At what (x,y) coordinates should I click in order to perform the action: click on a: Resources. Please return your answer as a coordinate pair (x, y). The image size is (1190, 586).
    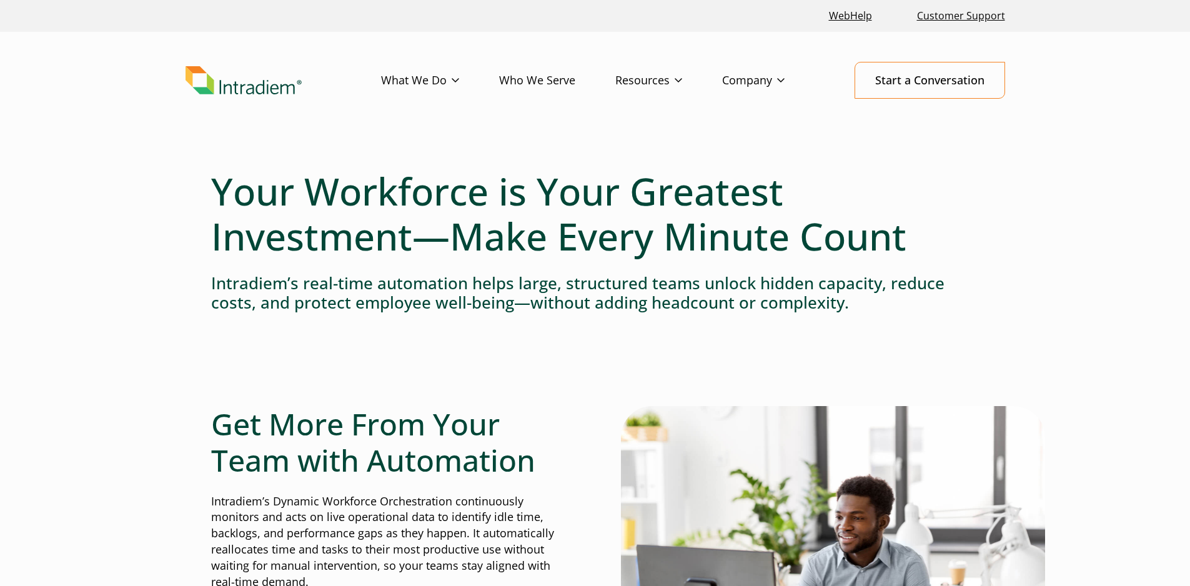
    Looking at the image, I should click on (668, 81).